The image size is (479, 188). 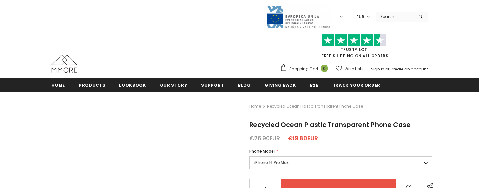 What do you see at coordinates (378, 69) in the screenshot?
I see `a: Sign In` at bounding box center [378, 69].